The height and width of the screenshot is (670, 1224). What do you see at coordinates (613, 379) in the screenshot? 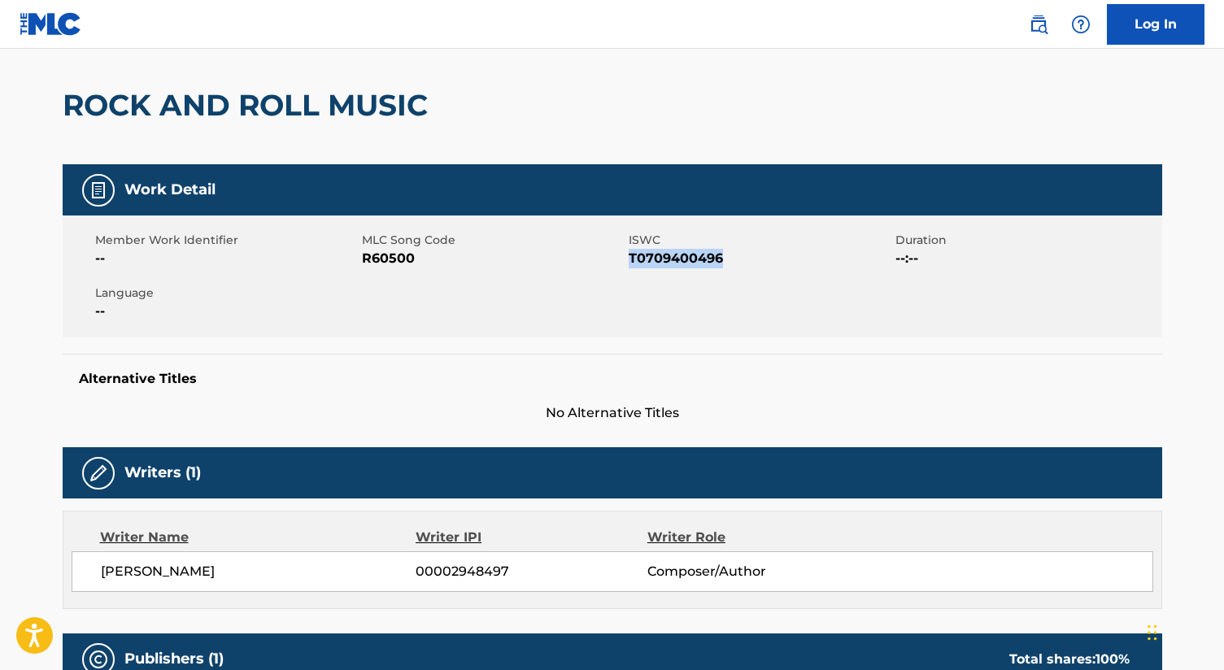
I see `h5: Alternative Titles` at bounding box center [613, 379].